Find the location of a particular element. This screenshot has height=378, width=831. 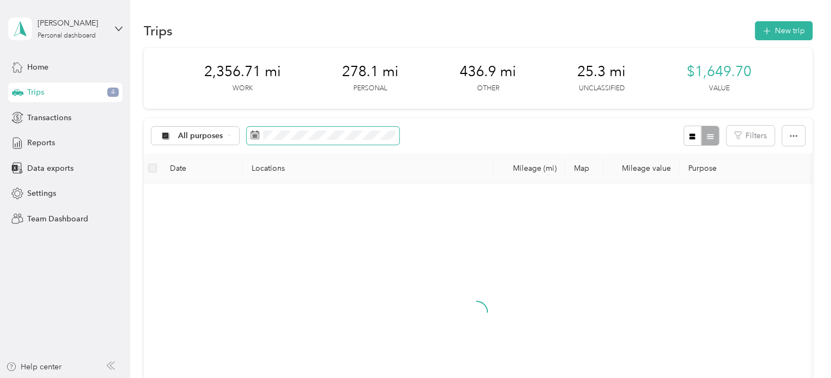

span: 278.1 mi is located at coordinates (370, 72).